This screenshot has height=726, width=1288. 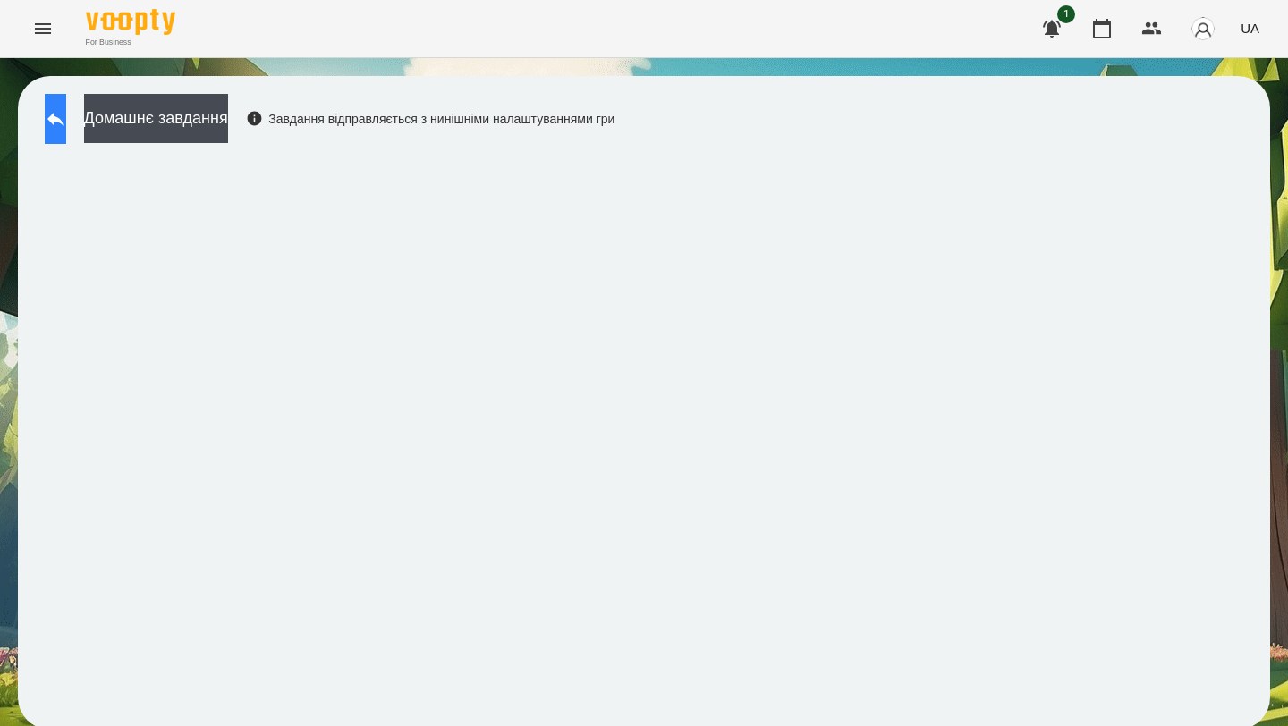 What do you see at coordinates (1203, 29) in the screenshot?
I see `img: avatar_s.png` at bounding box center [1203, 29].